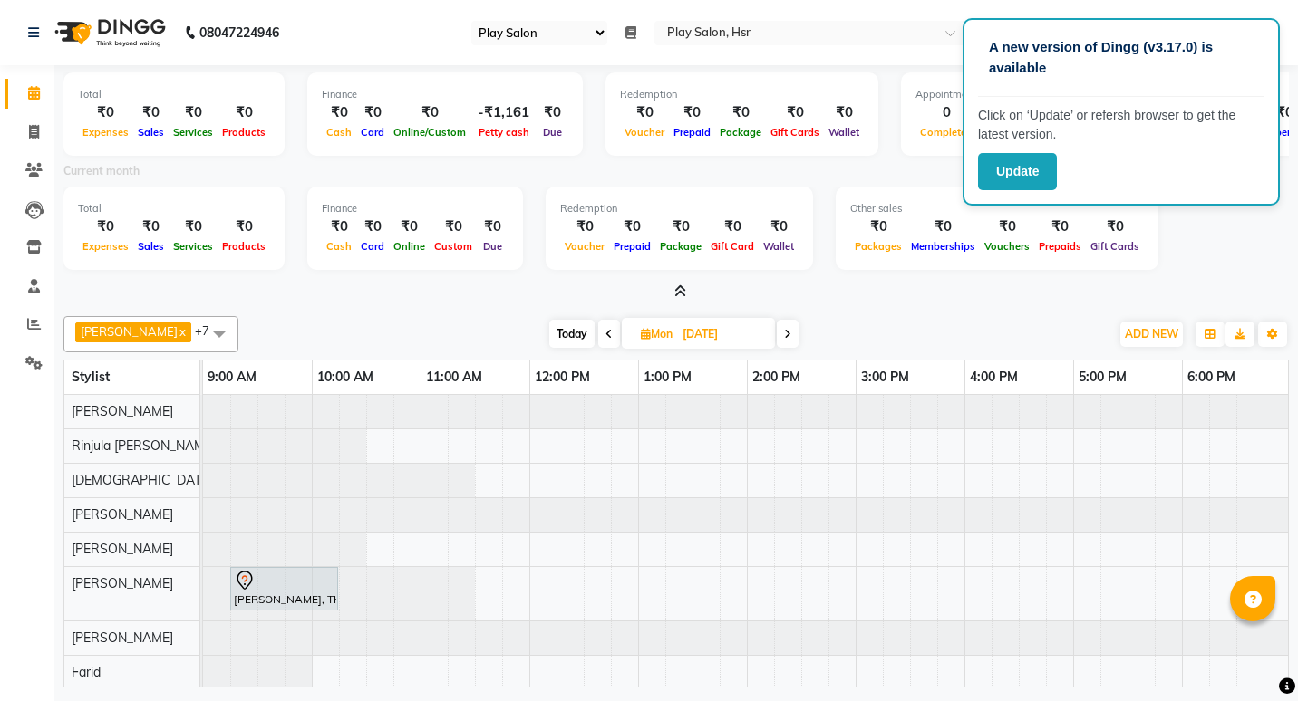 The image size is (1298, 701). I want to click on div: Other sales, so click(997, 208).